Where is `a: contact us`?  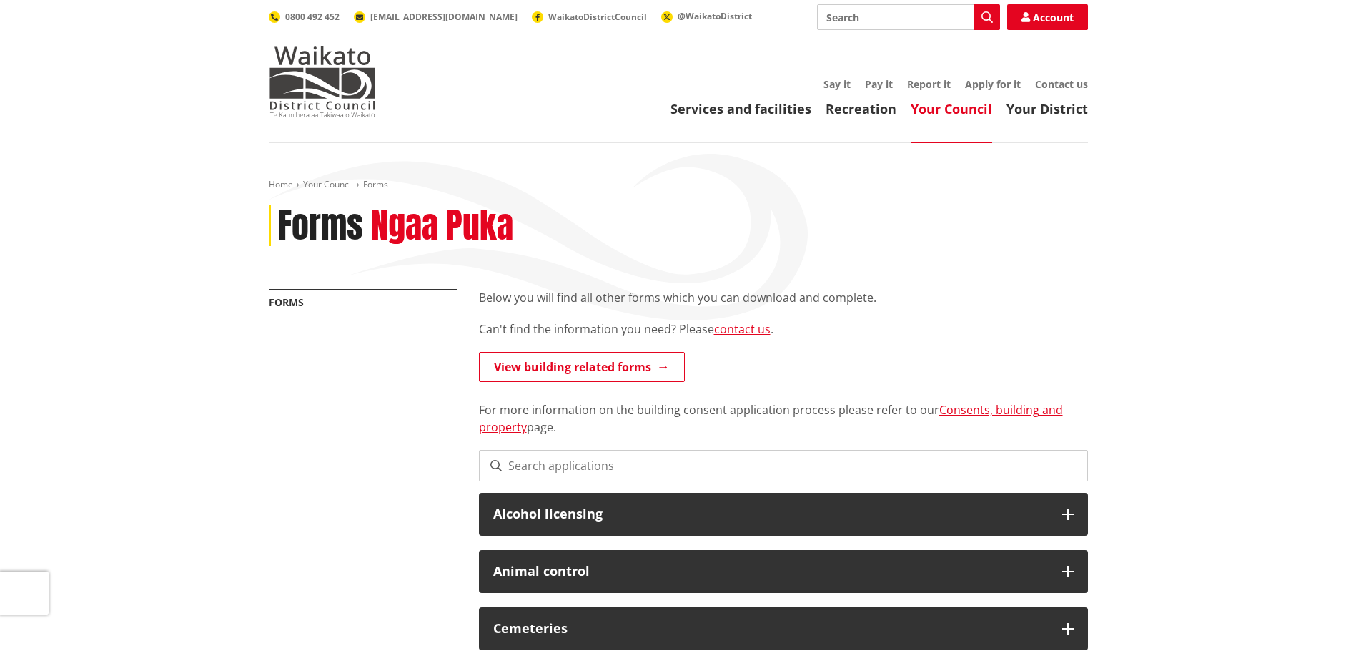 a: contact us is located at coordinates (742, 329).